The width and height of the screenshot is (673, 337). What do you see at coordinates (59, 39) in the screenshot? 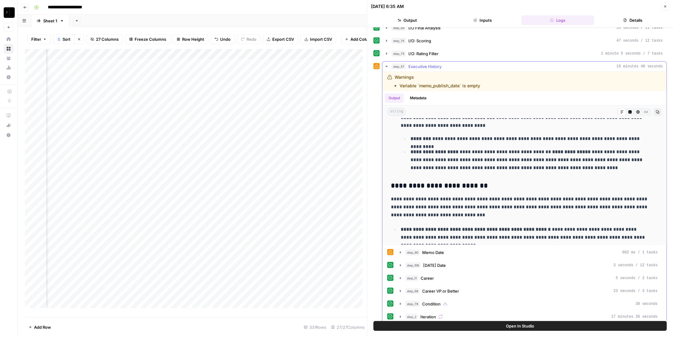
I see `div: 1` at bounding box center [59, 39].